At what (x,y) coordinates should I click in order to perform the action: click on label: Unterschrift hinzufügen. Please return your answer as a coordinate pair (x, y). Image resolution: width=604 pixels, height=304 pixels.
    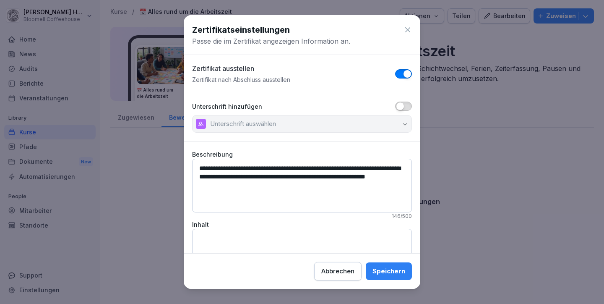
    Looking at the image, I should click on (227, 106).